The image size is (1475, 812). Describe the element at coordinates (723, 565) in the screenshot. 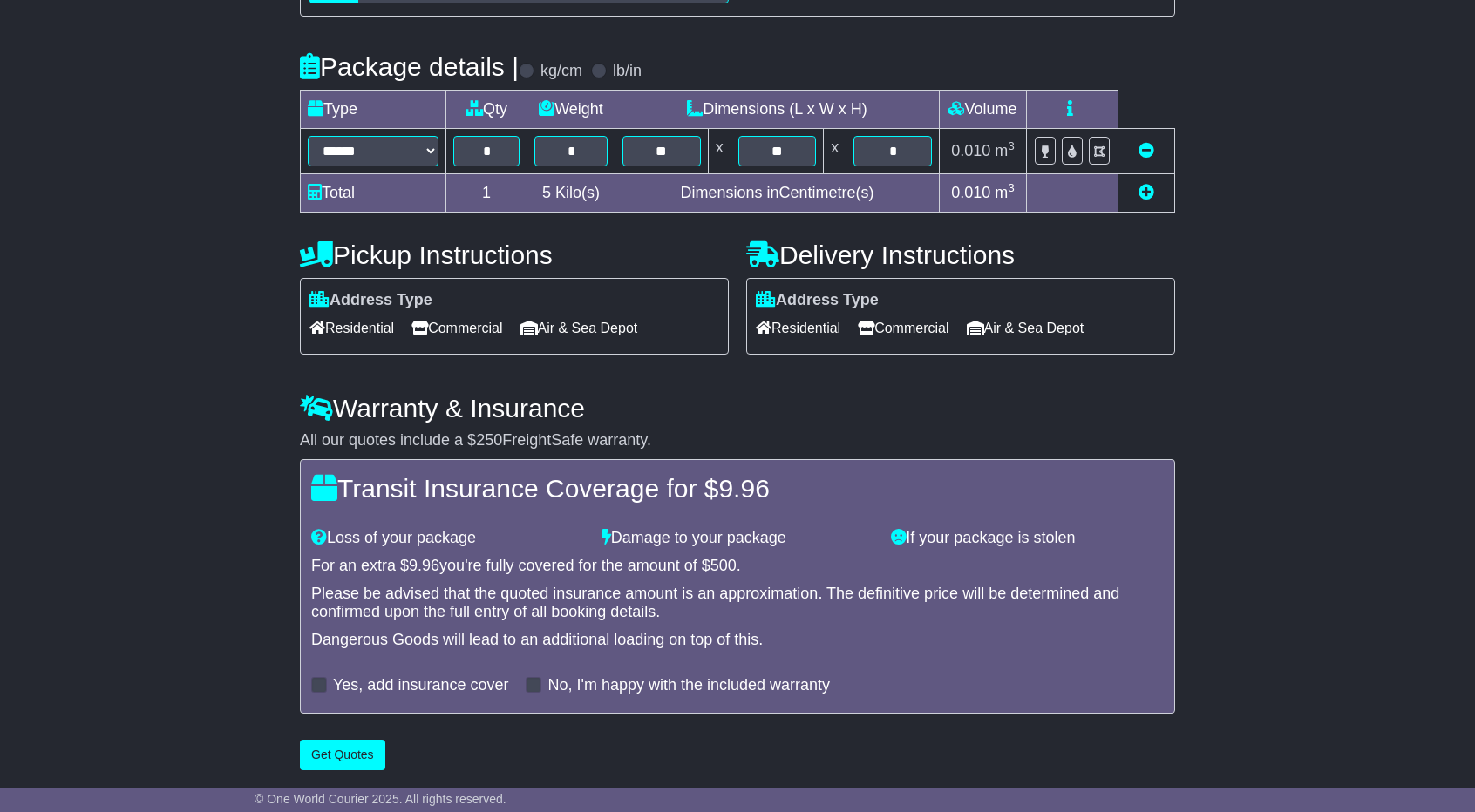

I see `span: 500` at that location.